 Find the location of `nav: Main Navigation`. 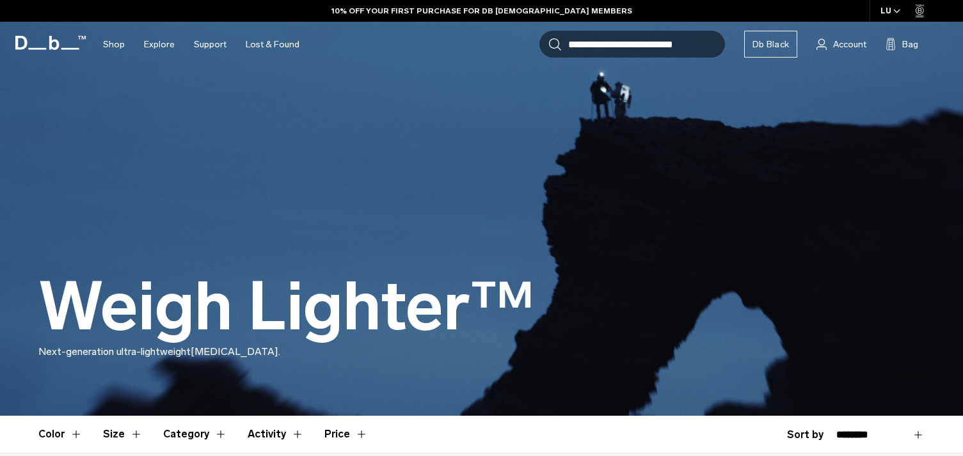

nav: Main Navigation is located at coordinates (201, 44).